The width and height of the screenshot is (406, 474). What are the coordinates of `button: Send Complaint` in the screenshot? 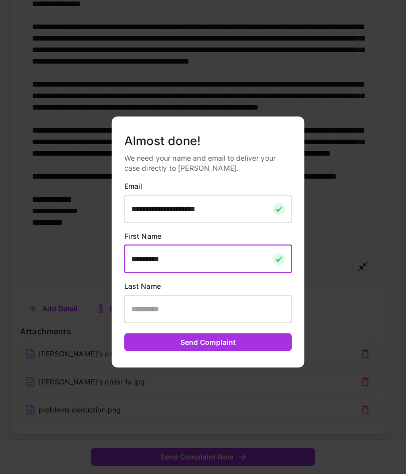 It's located at (208, 342).